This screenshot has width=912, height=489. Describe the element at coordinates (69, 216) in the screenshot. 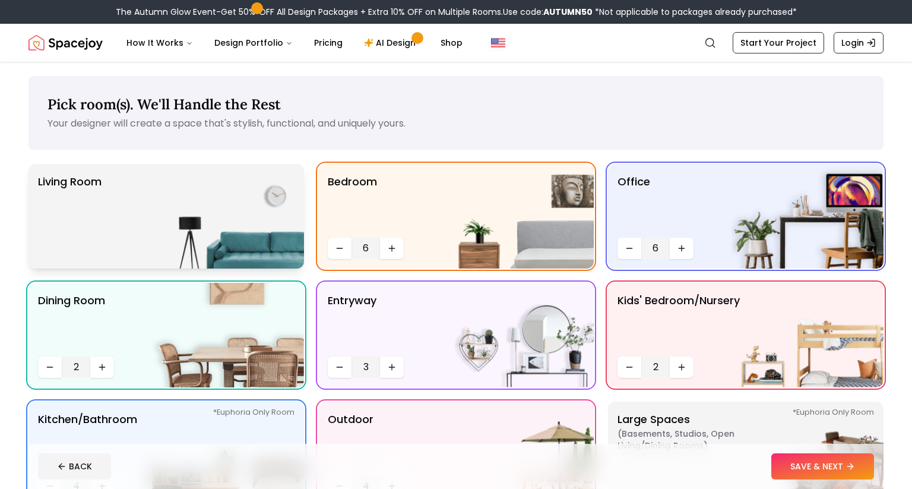

I see `p: Living Room` at that location.